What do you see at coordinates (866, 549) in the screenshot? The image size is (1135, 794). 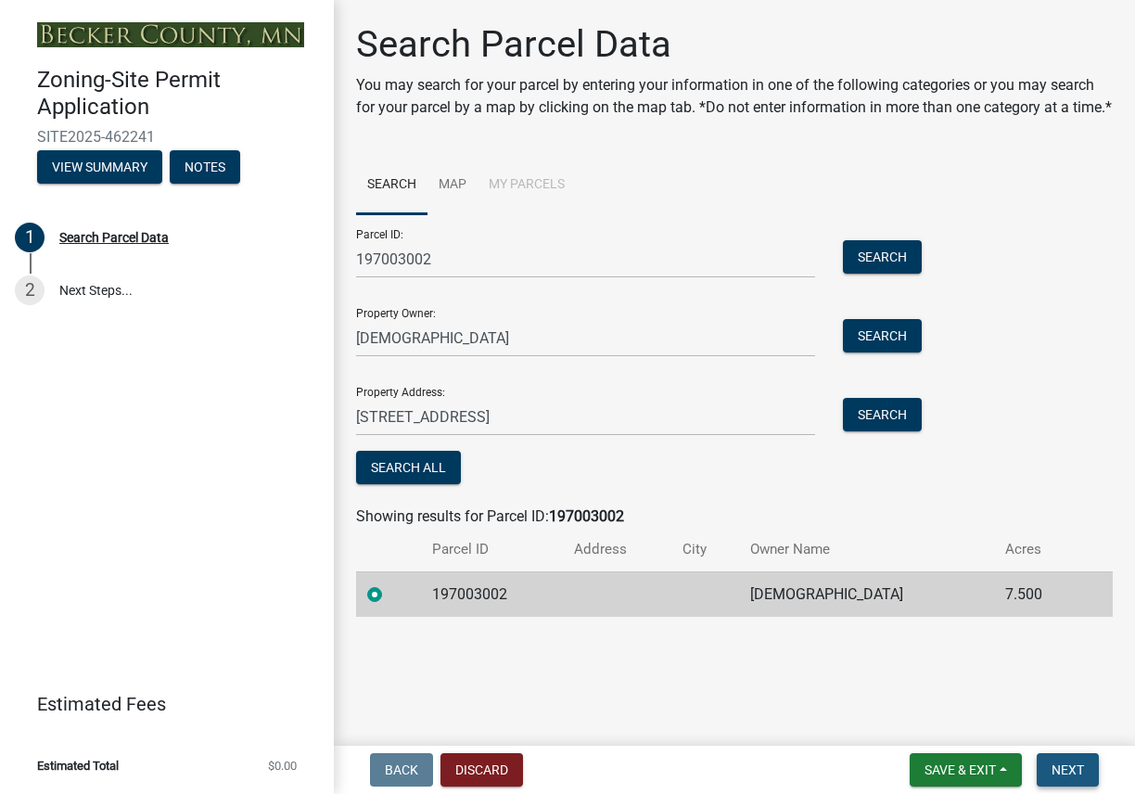 I see `th: Owner Name` at bounding box center [866, 549].